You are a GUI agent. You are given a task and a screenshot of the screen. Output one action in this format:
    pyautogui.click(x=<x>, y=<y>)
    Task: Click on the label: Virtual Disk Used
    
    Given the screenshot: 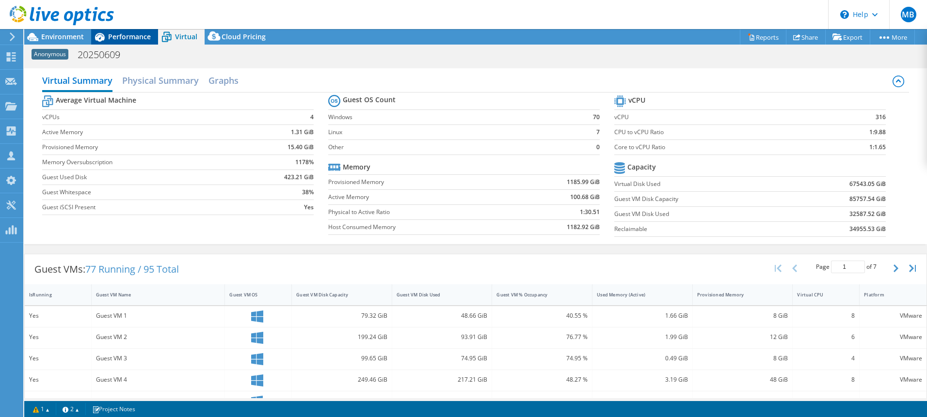 What is the action you would take?
    pyautogui.click(x=703, y=184)
    